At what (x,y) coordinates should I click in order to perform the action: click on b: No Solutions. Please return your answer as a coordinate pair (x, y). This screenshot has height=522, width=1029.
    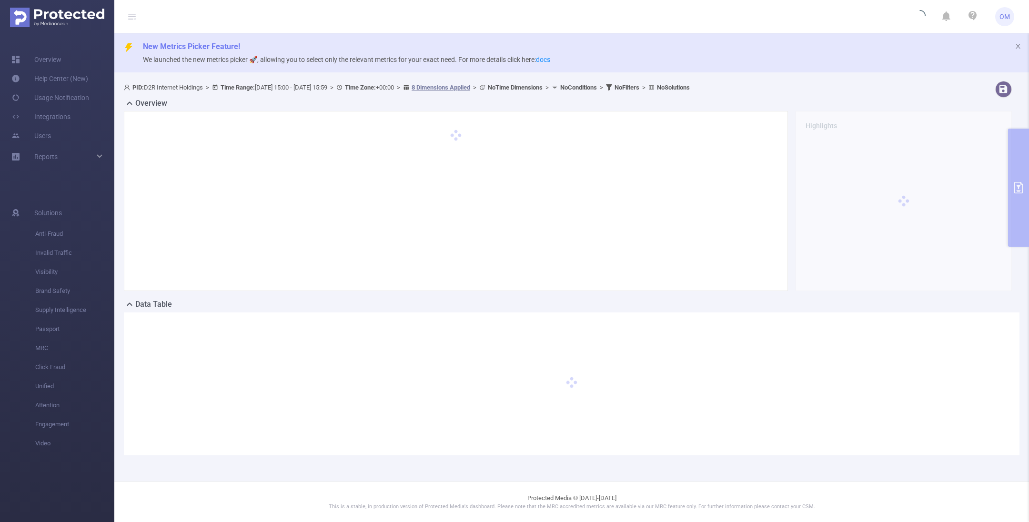
    Looking at the image, I should click on (673, 87).